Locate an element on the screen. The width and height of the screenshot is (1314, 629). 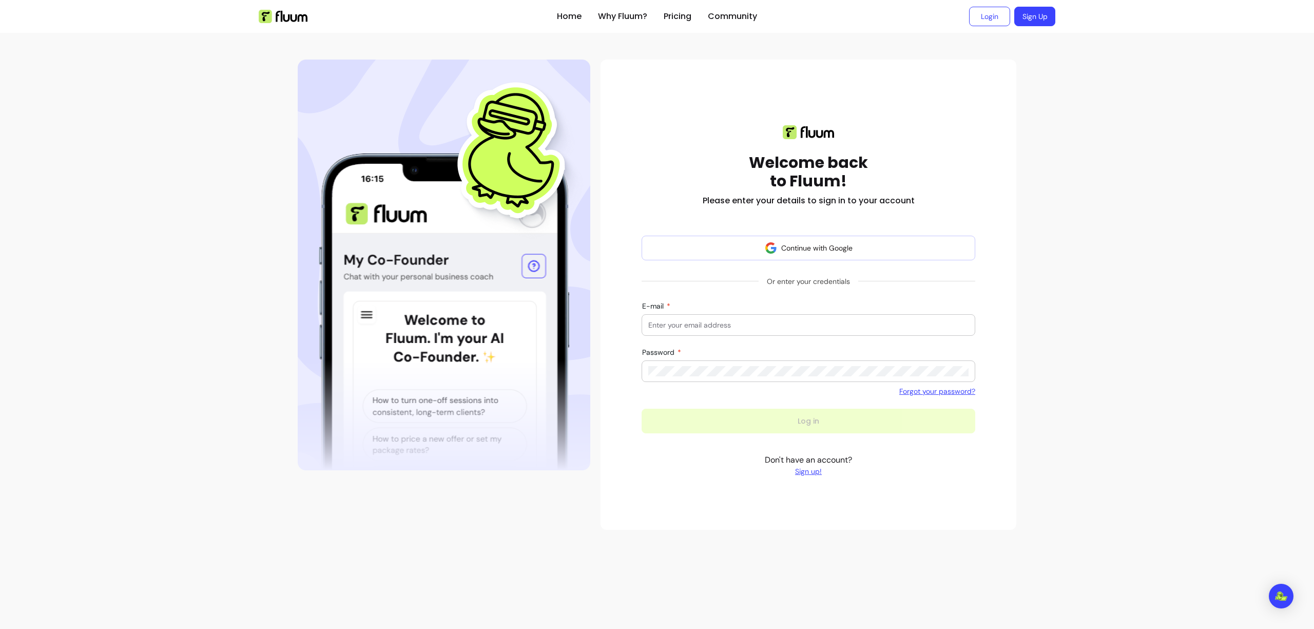
div: Open Intercom Messenger is located at coordinates (1281, 596).